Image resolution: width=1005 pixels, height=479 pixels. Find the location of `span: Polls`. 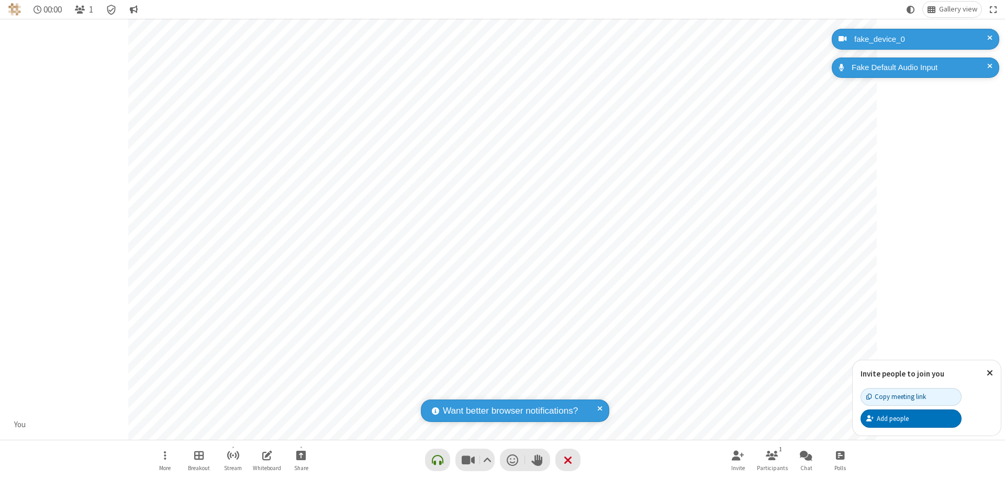

span: Polls is located at coordinates (840, 468).